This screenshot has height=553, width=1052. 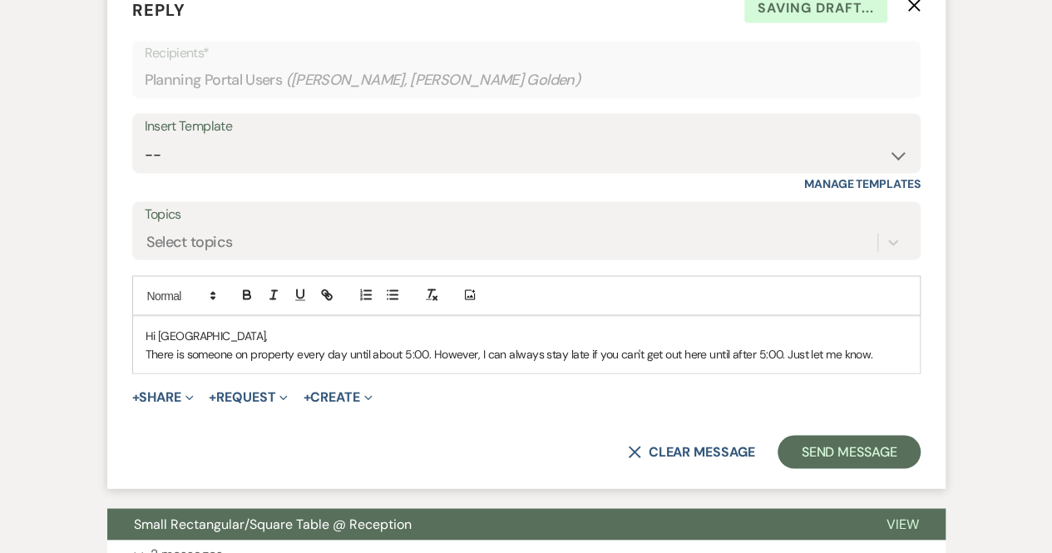 I want to click on button: Request, so click(x=248, y=397).